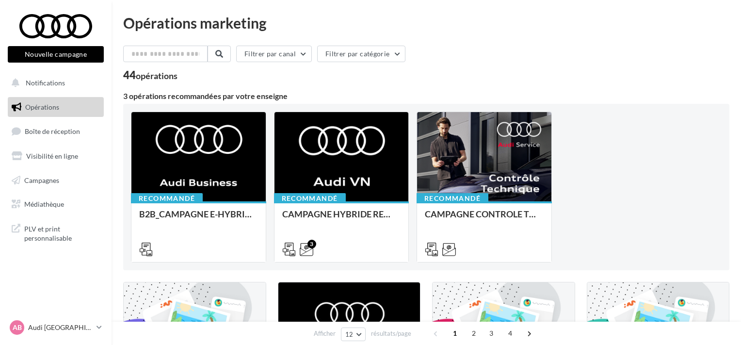 The height and width of the screenshot is (345, 741). Describe the element at coordinates (484, 219) in the screenshot. I see `div: CAMPAGNE CONTROLE TECHNIQUE 25€ OCTOBRE` at that location.